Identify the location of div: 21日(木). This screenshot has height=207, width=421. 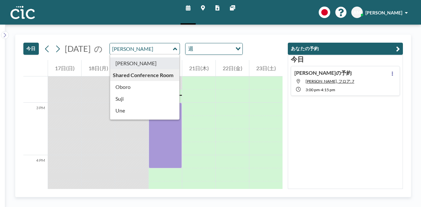
(199, 68).